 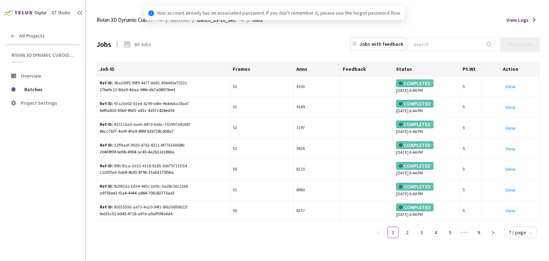 I want to click on a: 9, so click(x=479, y=232).